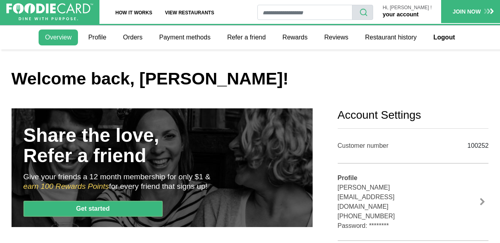 The image size is (500, 243). I want to click on input: restaurant search, so click(305, 12).